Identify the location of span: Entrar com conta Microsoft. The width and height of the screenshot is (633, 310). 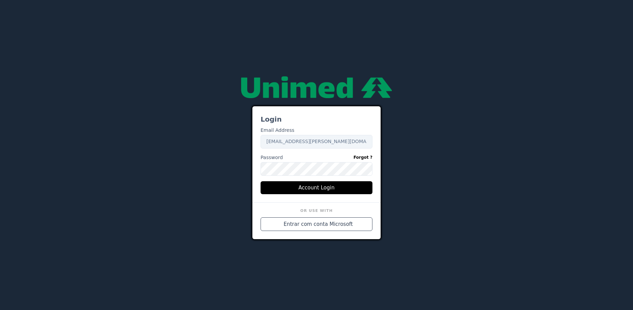
(318, 224).